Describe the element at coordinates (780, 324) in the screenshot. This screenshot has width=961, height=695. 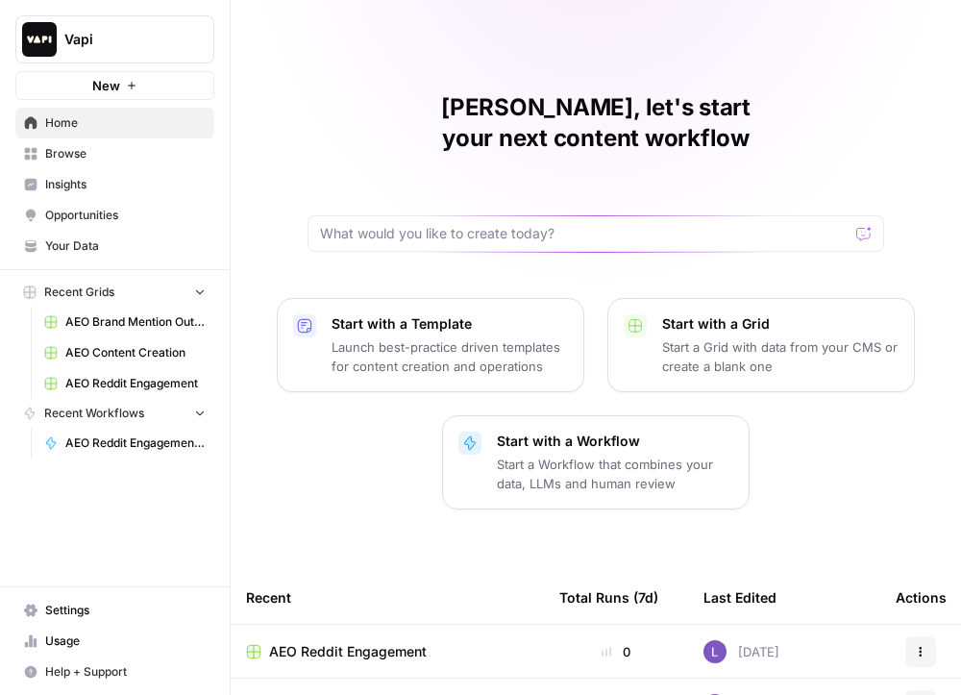
I see `p: Start with a Grid` at that location.